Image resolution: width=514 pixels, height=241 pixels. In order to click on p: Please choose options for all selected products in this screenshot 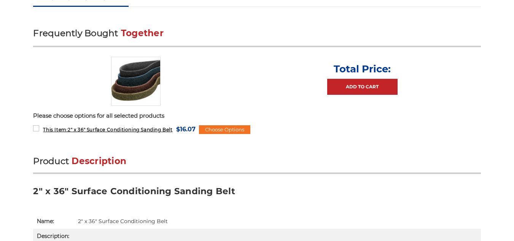, I will do `click(257, 116)`.